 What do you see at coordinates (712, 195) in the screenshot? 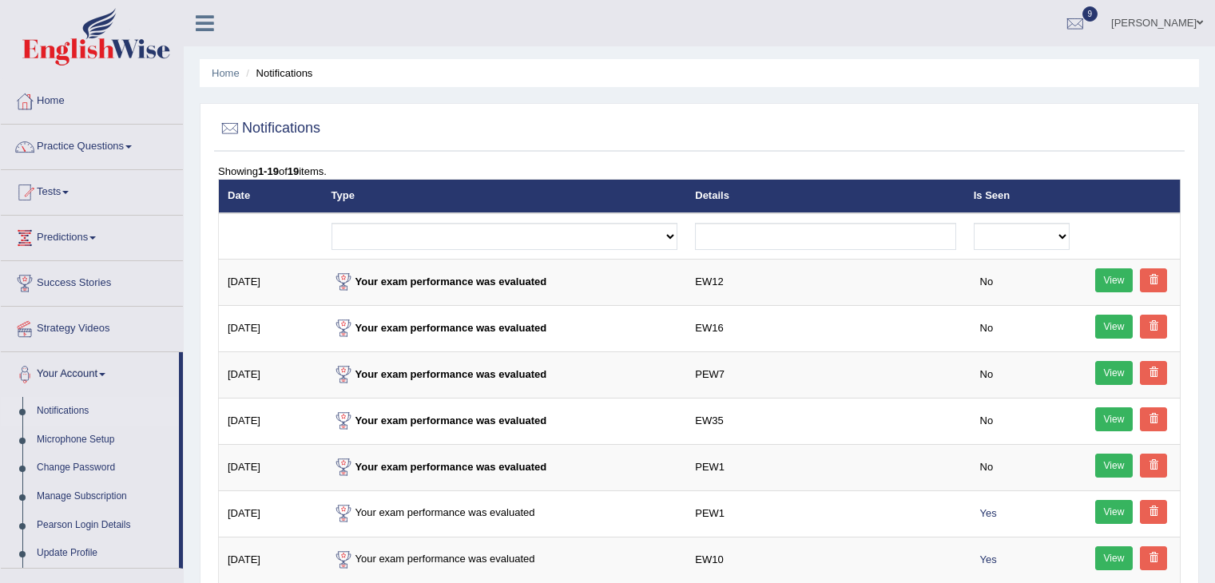
I see `a: Details` at bounding box center [712, 195].